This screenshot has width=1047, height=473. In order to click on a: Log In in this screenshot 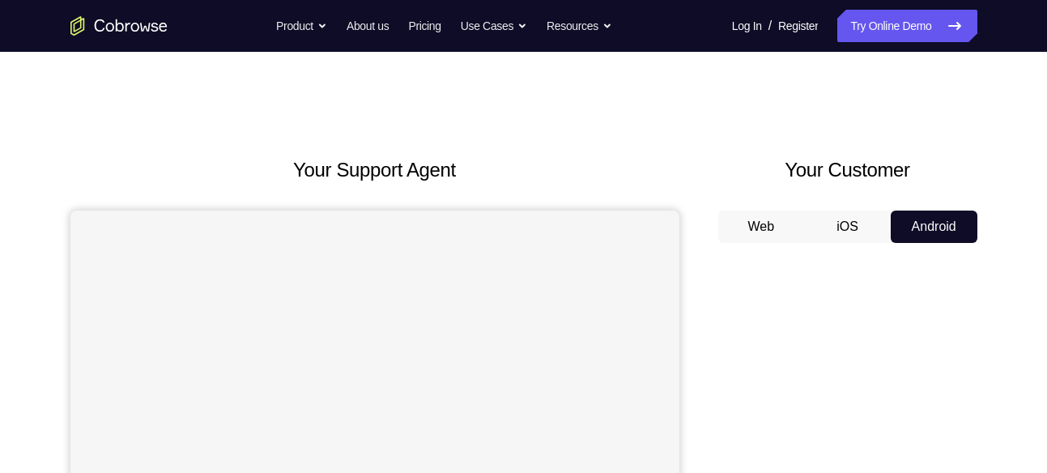, I will do `click(747, 26)`.